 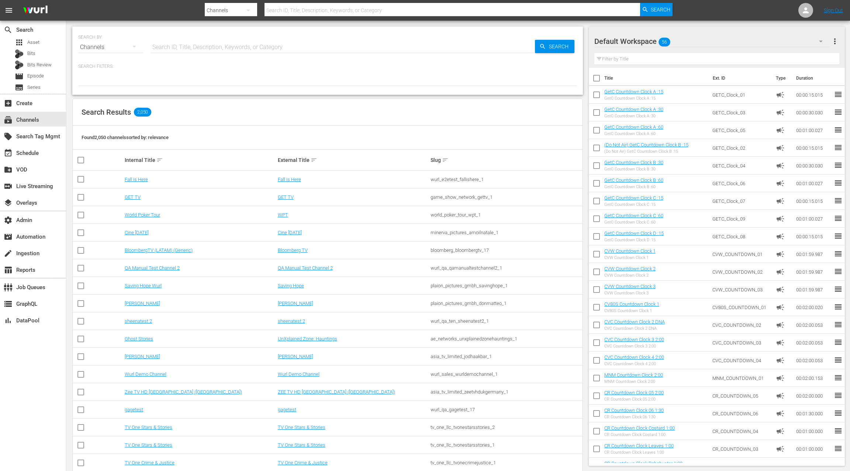 What do you see at coordinates (813, 113) in the screenshot?
I see `td: 00:00:30.030` at bounding box center [813, 113].